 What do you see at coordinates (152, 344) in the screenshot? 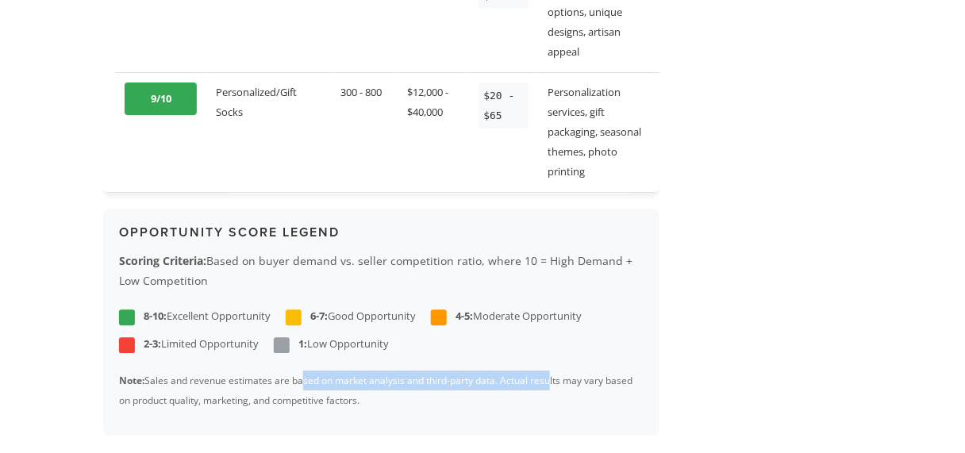
I see `strong: 2-3:` at bounding box center [152, 344].